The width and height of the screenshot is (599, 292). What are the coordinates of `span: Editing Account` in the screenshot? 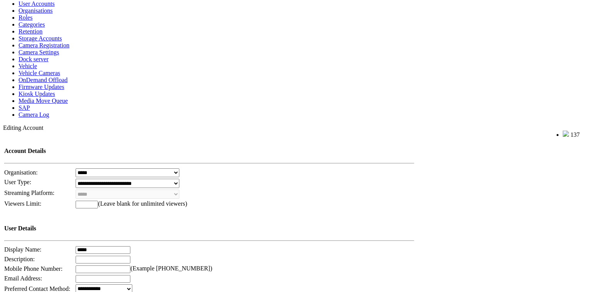 It's located at (23, 128).